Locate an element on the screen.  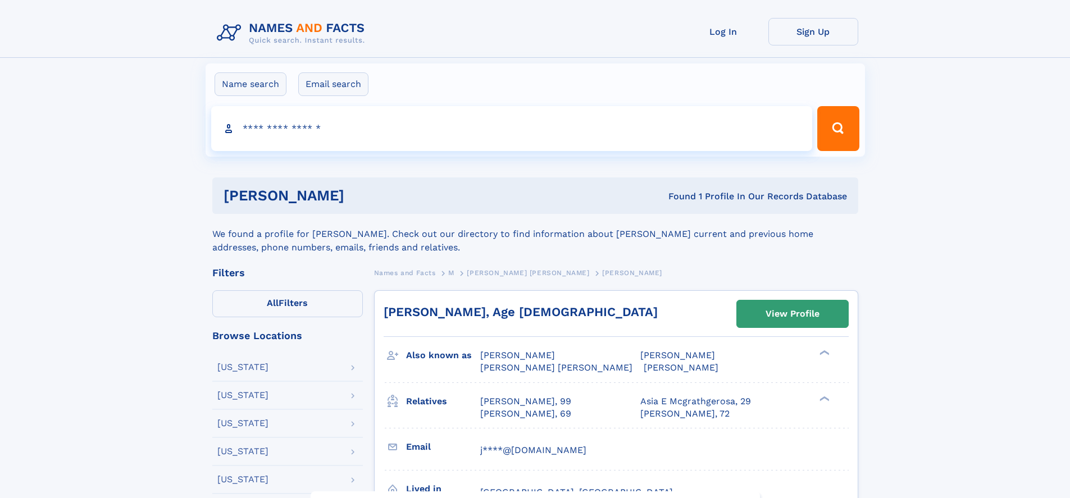
h3: Email is located at coordinates (443, 447).